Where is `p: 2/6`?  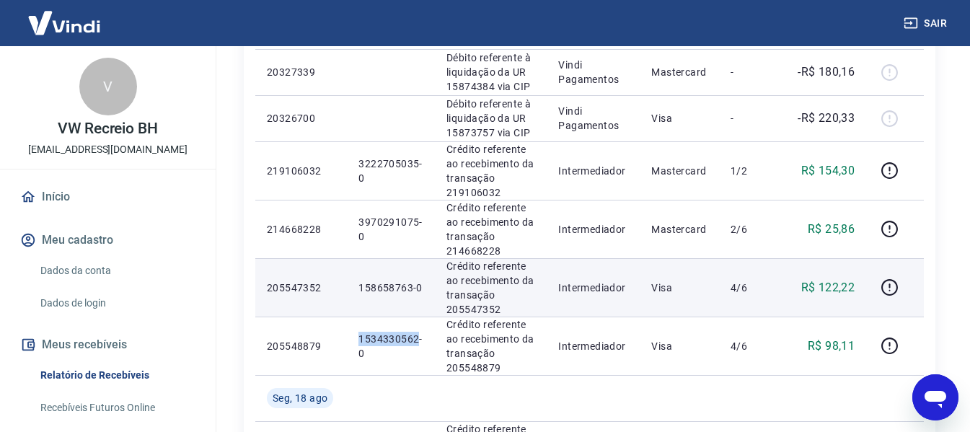 p: 2/6 is located at coordinates (752, 229).